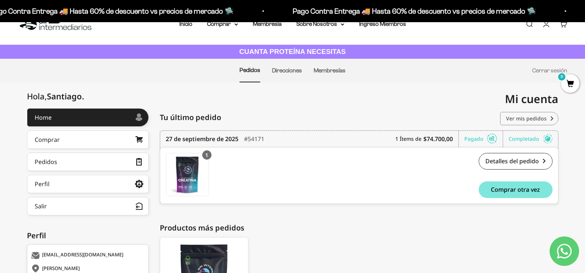 The image size is (585, 273). What do you see at coordinates (427, 139) in the screenshot?
I see `div: 1 Ítems de` at bounding box center [427, 139].